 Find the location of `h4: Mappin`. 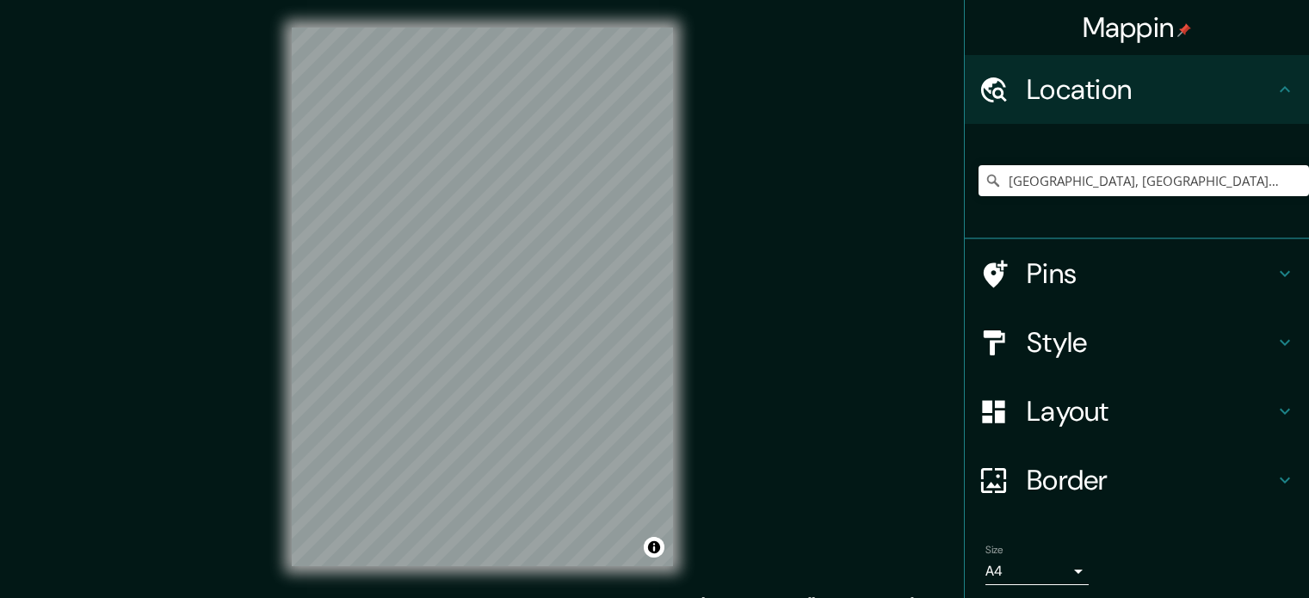

h4: Mappin is located at coordinates (1137, 28).